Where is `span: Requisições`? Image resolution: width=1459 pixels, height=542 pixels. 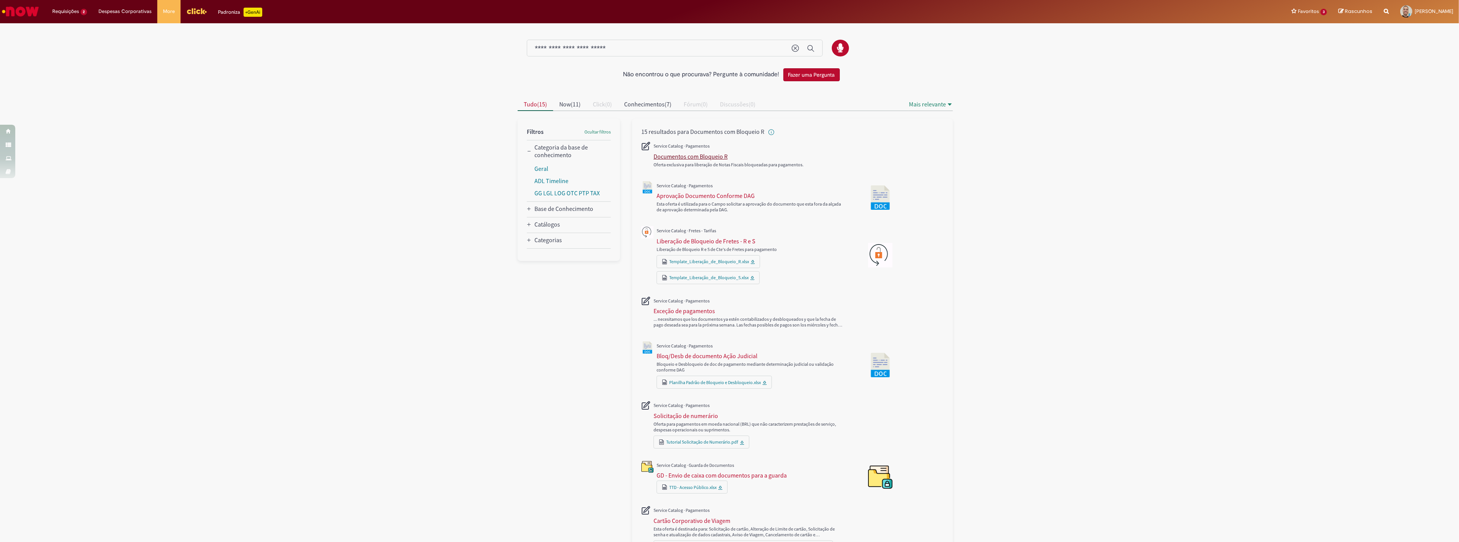 span: Requisições is located at coordinates (66, 11).